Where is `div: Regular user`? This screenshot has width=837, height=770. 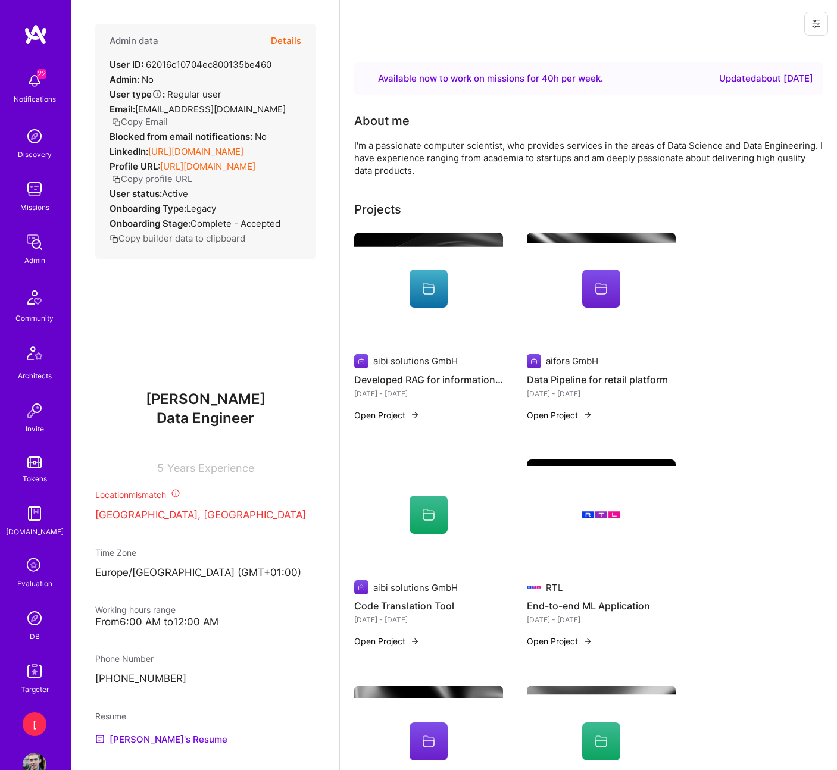
div: Regular user is located at coordinates (165, 94).